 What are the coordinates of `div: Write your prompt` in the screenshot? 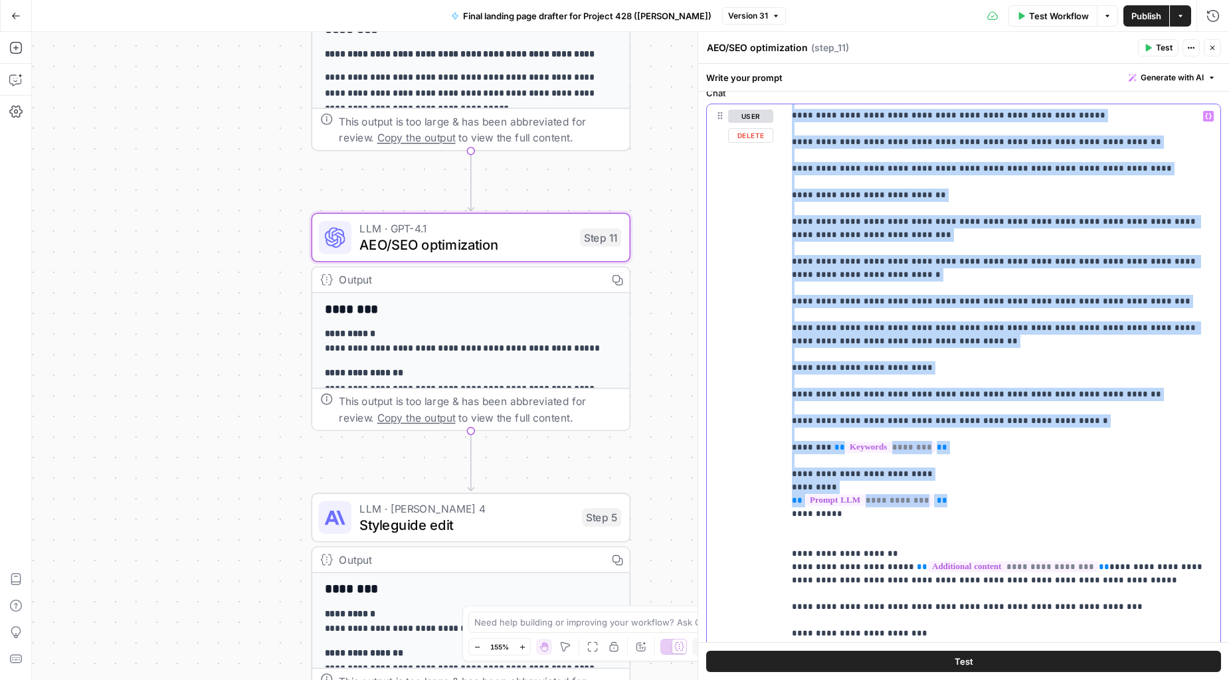 It's located at (963, 77).